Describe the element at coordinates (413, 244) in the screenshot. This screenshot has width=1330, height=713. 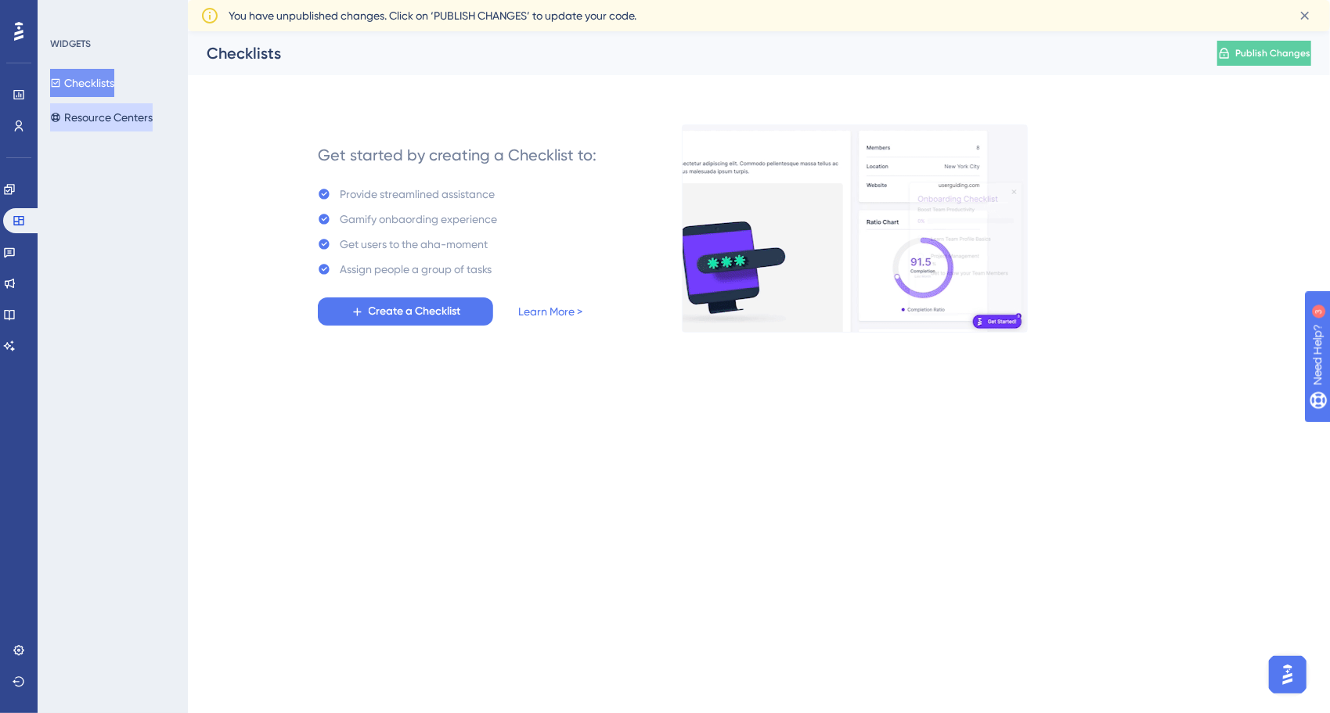
I see `div: Get users to the aha-moment` at that location.